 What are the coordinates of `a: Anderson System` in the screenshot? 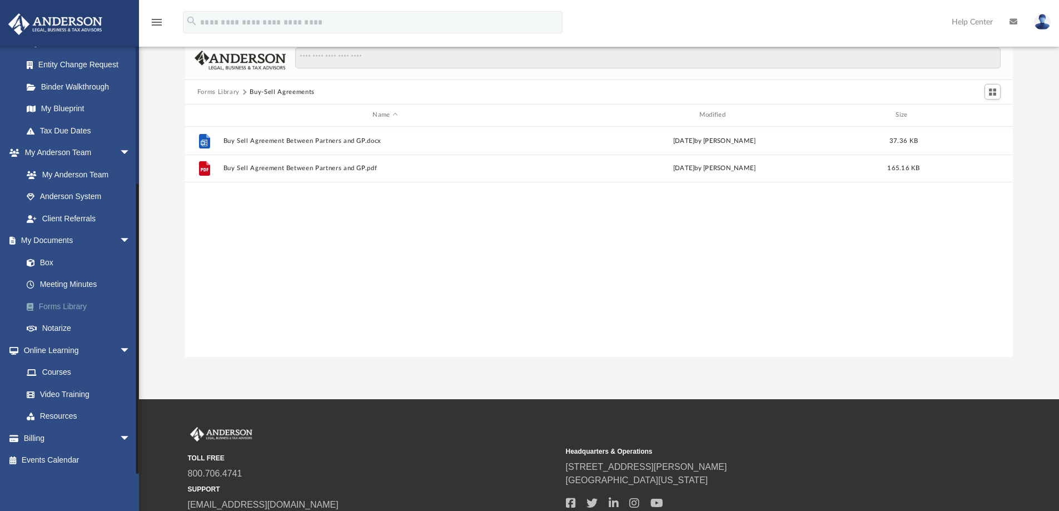 It's located at (78, 197).